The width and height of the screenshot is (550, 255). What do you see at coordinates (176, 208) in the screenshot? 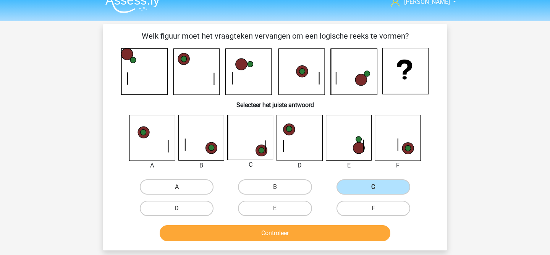
I see `label: D` at bounding box center [176, 208].